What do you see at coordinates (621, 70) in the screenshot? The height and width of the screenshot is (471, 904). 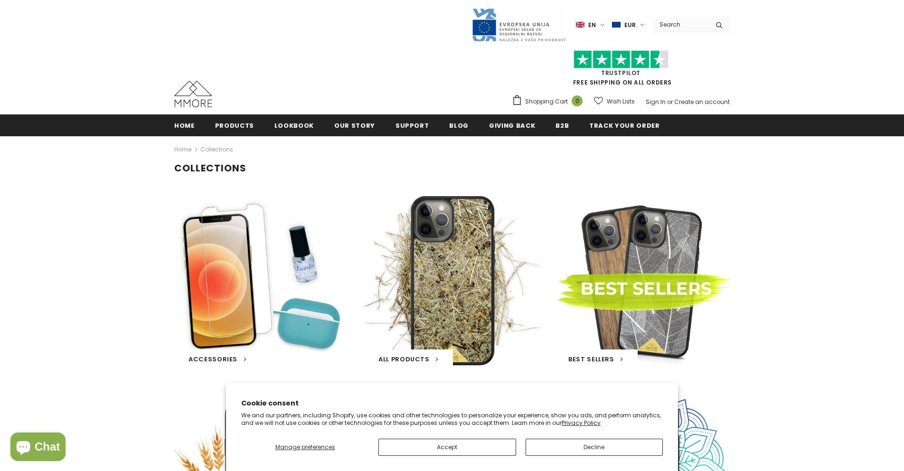 I see `span: FREE SHIPPING ON ALL ORDERS` at bounding box center [621, 70].